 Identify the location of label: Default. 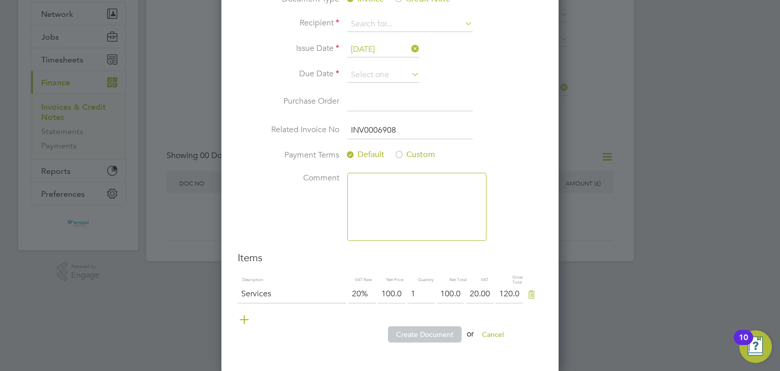
(365, 154).